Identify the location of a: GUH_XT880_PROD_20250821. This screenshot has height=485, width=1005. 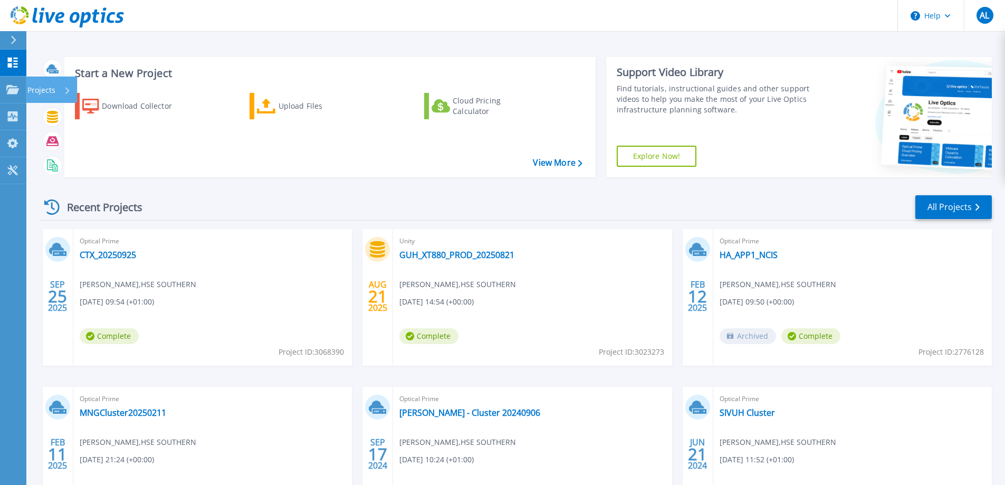
(457, 255).